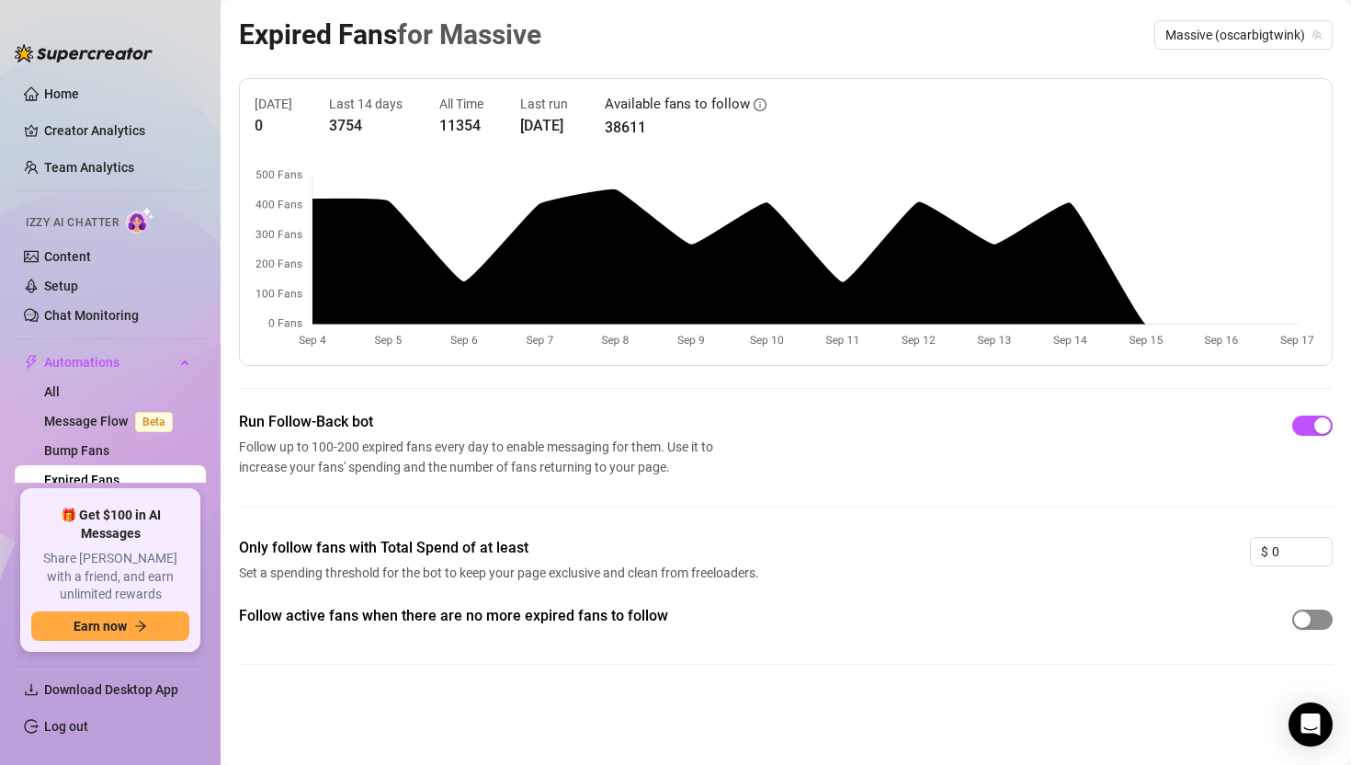  What do you see at coordinates (110, 524) in the screenshot?
I see `span: 🎁 Get $100 in AI Messages` at bounding box center [110, 524].